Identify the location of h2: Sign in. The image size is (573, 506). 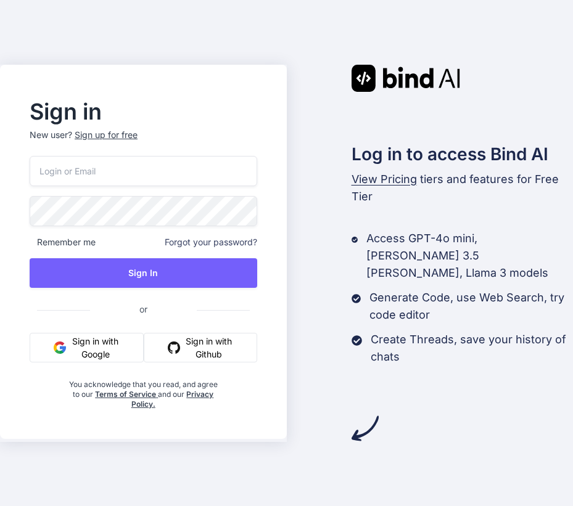
(143, 112).